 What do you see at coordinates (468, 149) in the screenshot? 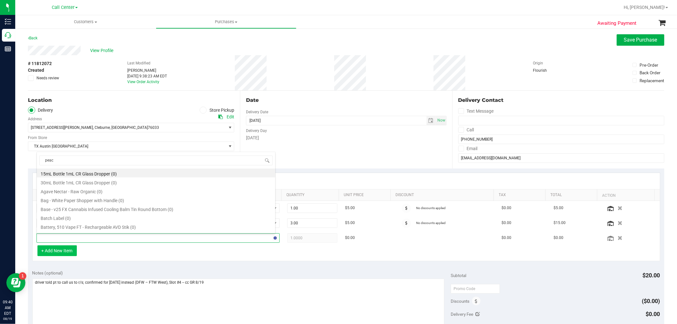
I see `label: Email` at bounding box center [468, 149].